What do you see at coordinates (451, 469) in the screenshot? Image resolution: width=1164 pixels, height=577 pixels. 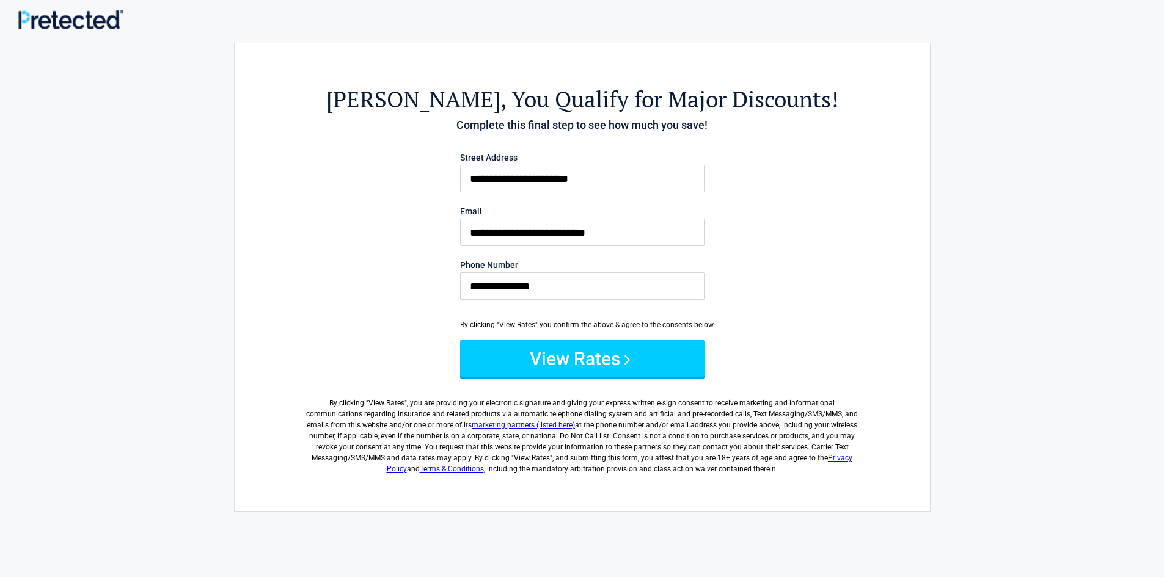 I see `a: Terms & Conditions` at bounding box center [451, 469].